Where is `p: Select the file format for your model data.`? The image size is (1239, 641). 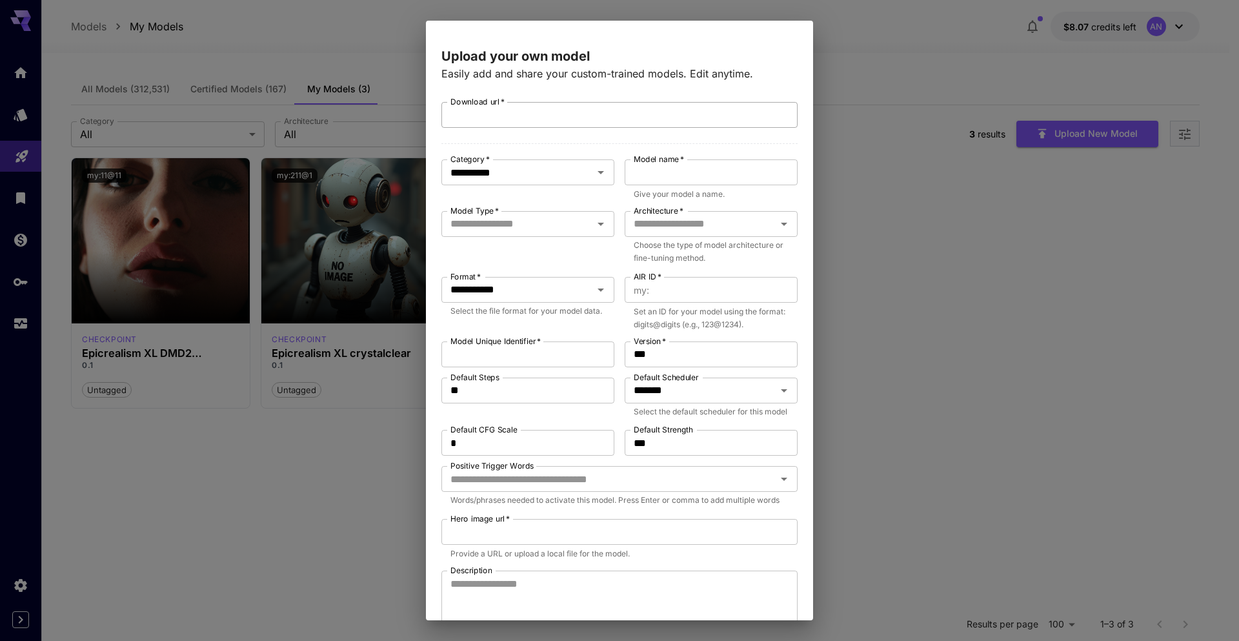 p: Select the file format for your model data. is located at coordinates (528, 311).